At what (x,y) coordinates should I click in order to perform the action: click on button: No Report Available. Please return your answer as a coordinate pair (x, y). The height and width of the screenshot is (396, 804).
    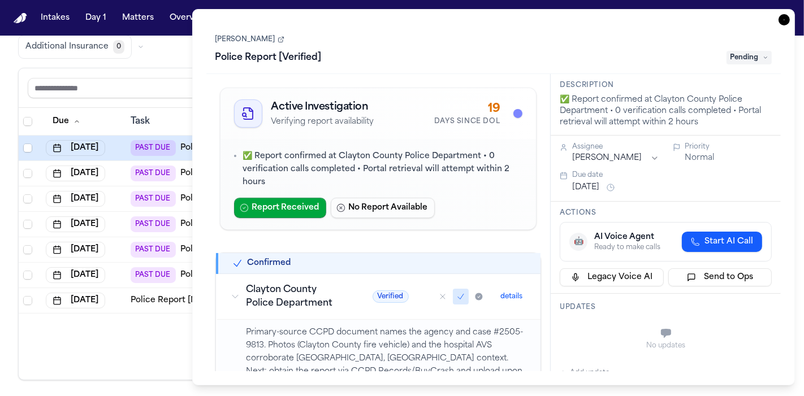
    Looking at the image, I should click on (383, 208).